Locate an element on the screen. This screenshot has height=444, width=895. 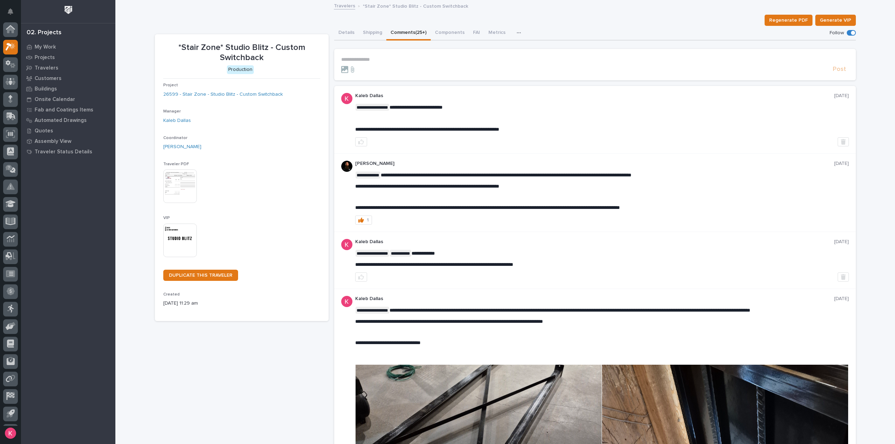
button: Components is located at coordinates (450, 33).